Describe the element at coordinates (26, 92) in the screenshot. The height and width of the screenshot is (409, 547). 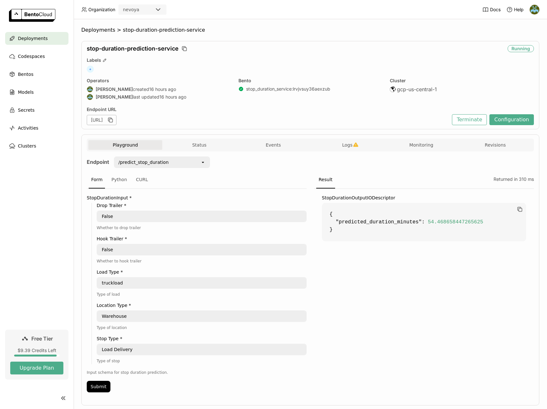
I see `span: Models` at that location.